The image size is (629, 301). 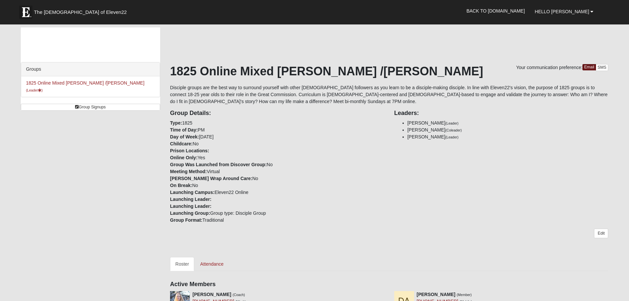 What do you see at coordinates (185, 137) in the screenshot?
I see `strong: Day of Week:` at bounding box center [185, 137].